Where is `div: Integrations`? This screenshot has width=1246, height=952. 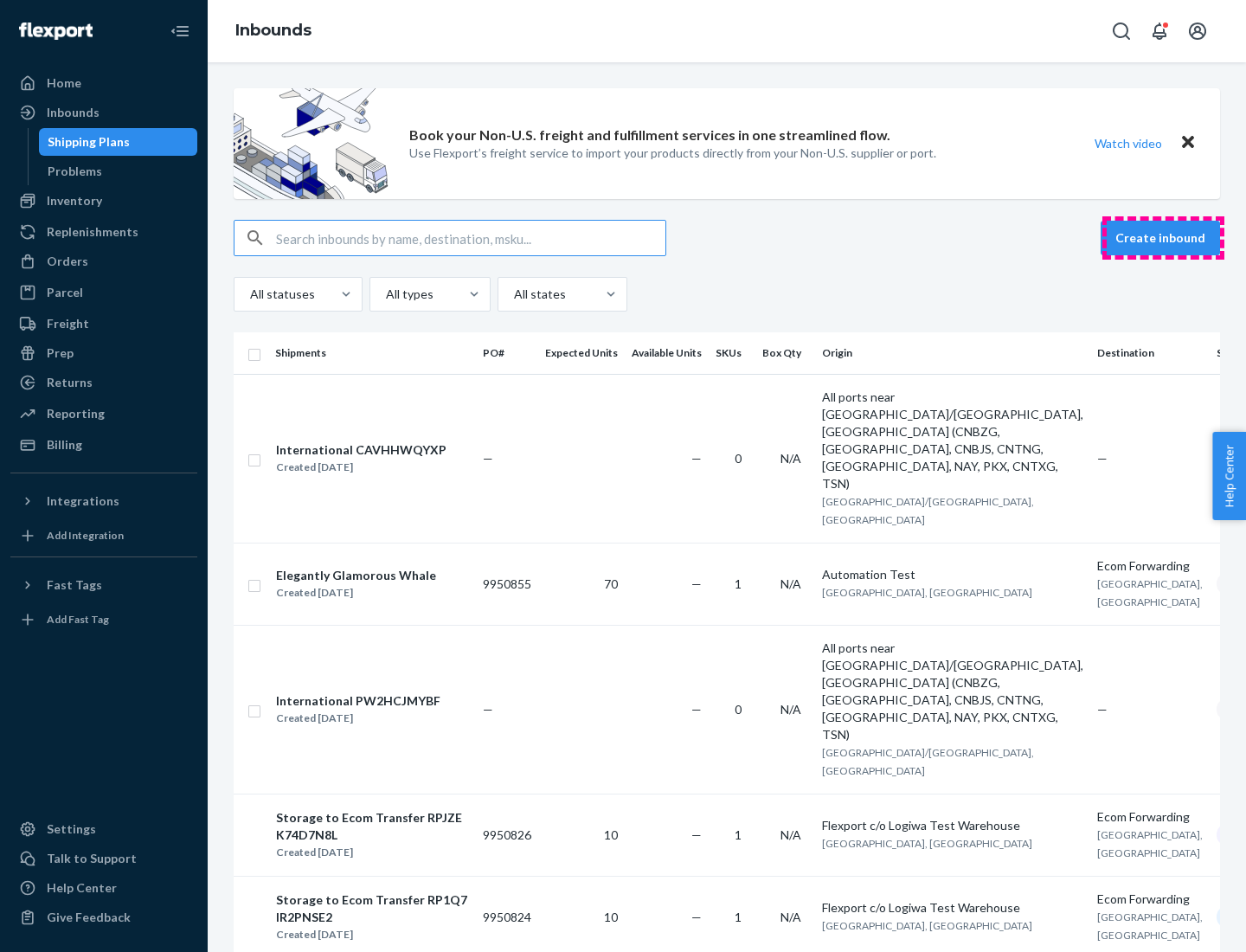
div: Integrations is located at coordinates (83, 501).